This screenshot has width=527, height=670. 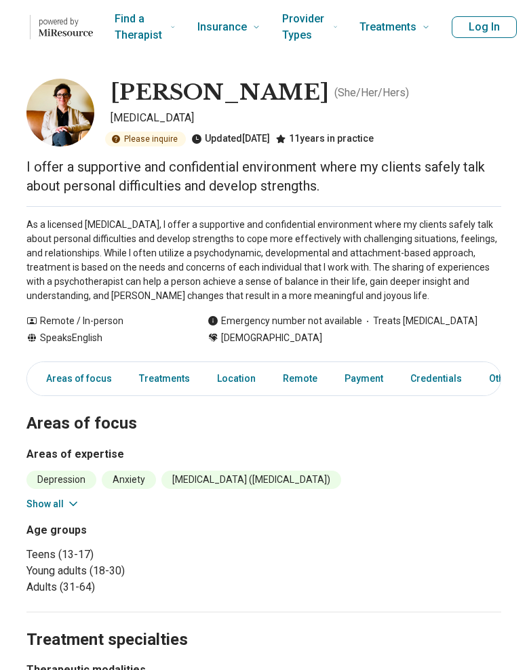 What do you see at coordinates (264, 408) in the screenshot?
I see `h2: Areas of focus` at bounding box center [264, 408].